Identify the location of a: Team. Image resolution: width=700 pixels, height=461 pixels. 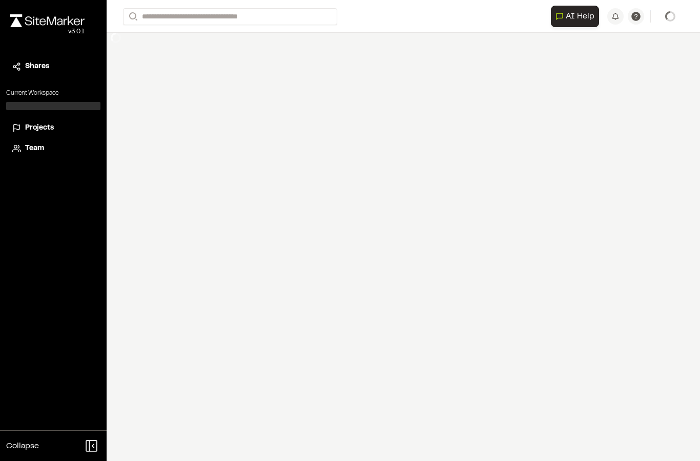
(53, 149).